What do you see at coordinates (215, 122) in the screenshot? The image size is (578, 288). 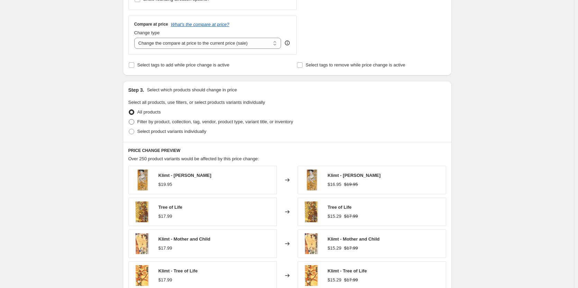 I see `span: Filter by product, collection, tag, vendor, product type, variant title, or inventory` at bounding box center [215, 122].